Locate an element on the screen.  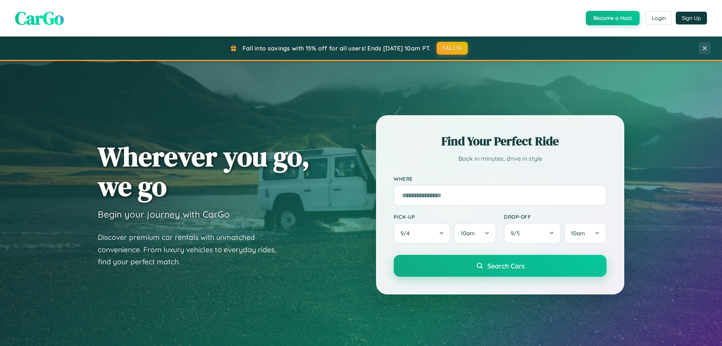
button: Login is located at coordinates (659, 18).